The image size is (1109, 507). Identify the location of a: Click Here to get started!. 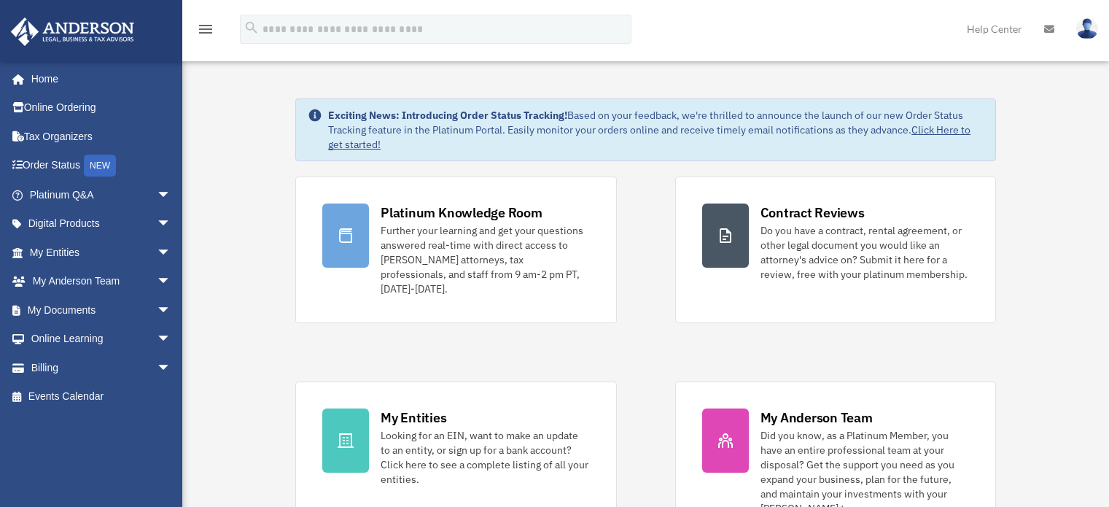
(649, 137).